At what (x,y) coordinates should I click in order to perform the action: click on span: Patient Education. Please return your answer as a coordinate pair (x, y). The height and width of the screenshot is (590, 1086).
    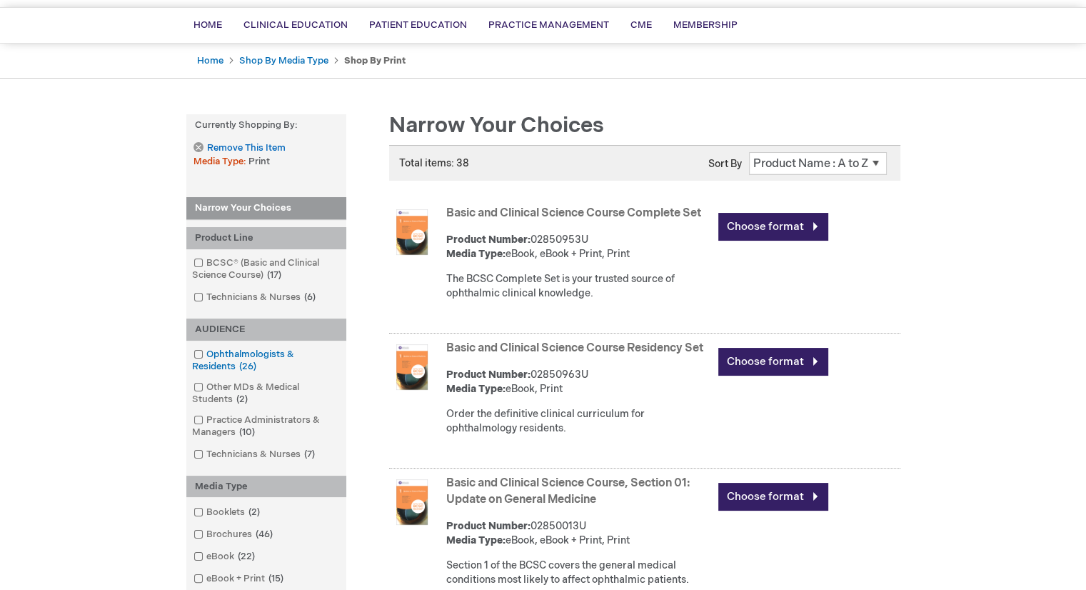
    Looking at the image, I should click on (418, 25).